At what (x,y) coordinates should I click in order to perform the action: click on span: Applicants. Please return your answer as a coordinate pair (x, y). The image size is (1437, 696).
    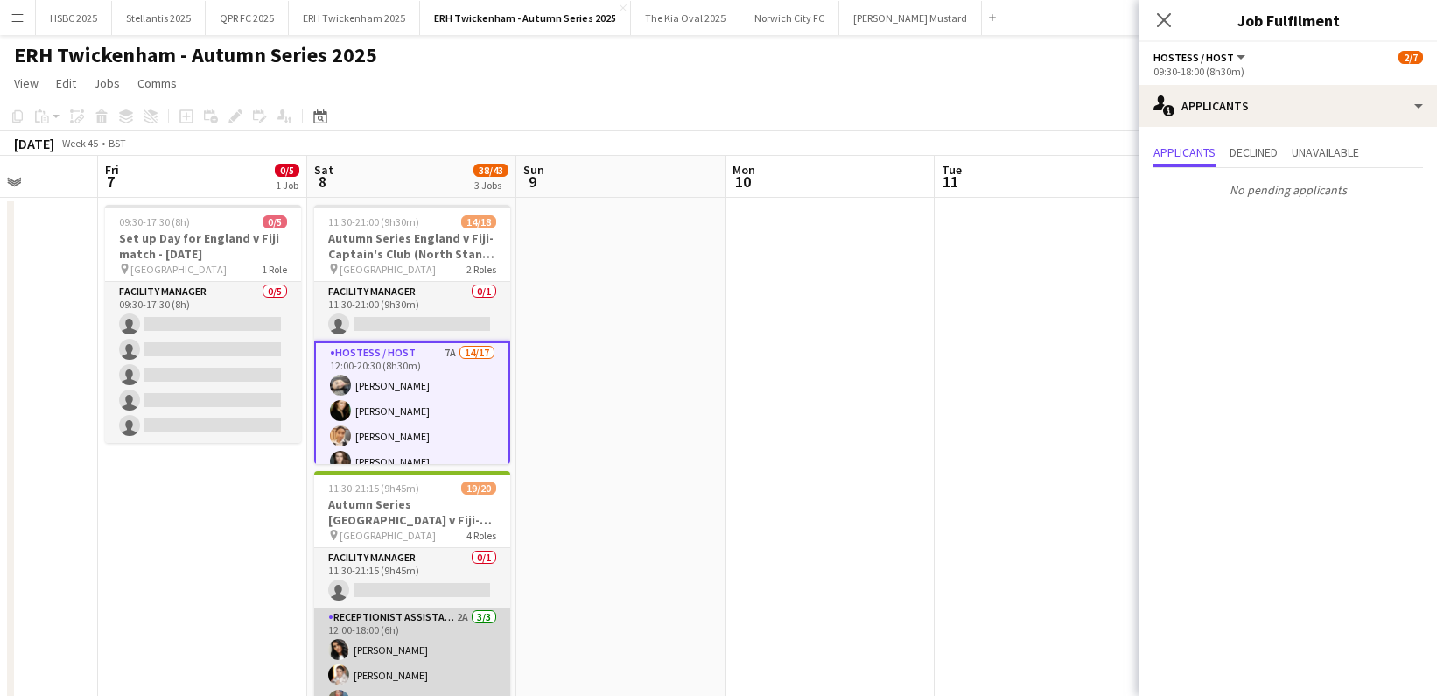
    Looking at the image, I should click on (1184, 152).